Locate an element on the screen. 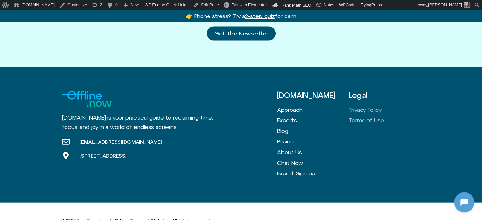 This screenshot has width=482, height=220. a: Blog is located at coordinates (313, 131).